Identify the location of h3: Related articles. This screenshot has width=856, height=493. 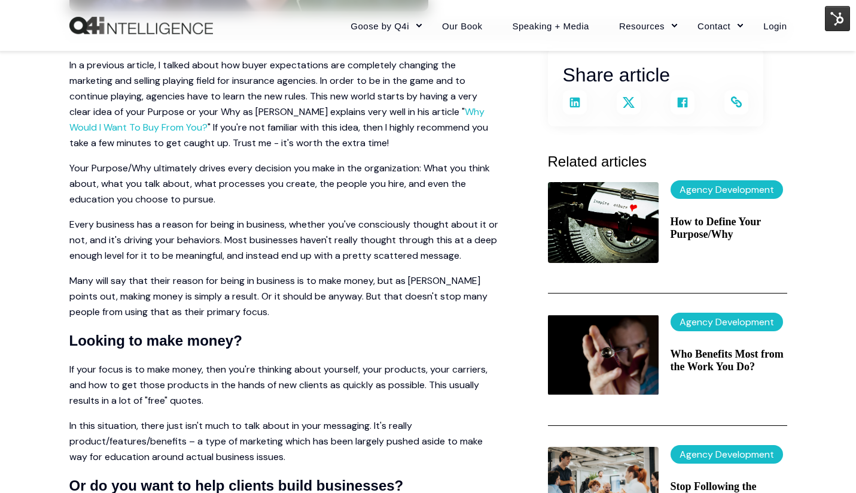
(668, 162).